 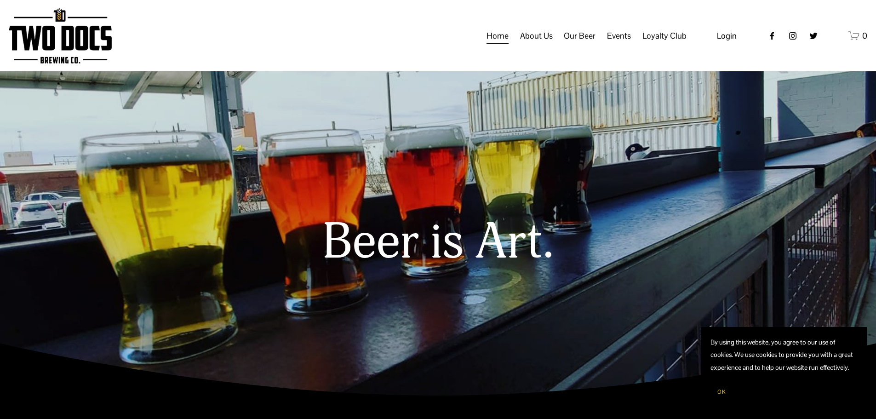 What do you see at coordinates (727, 36) in the screenshot?
I see `a: Login` at bounding box center [727, 36].